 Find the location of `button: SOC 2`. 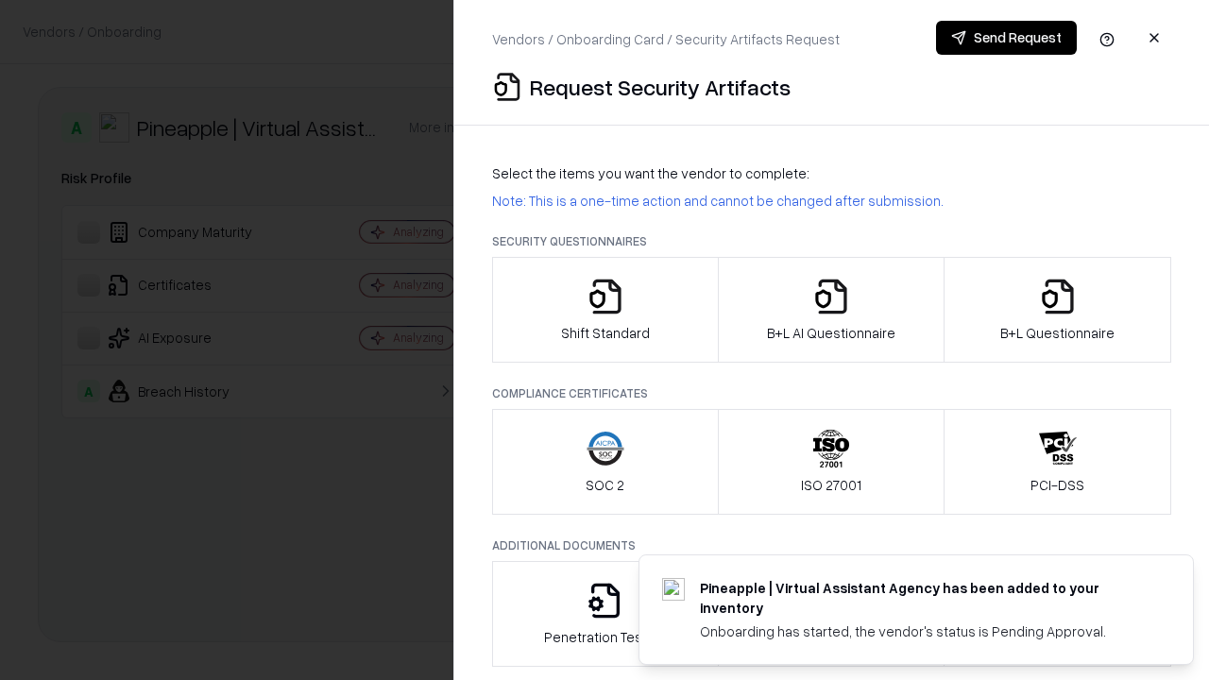

button: SOC 2 is located at coordinates (605, 462).